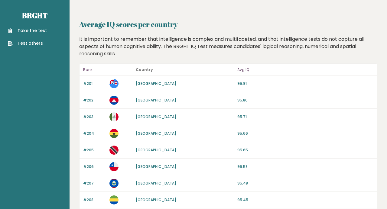 Image resolution: width=387 pixels, height=209 pixels. Describe the element at coordinates (228, 24) in the screenshot. I see `h2: Average IQ scores per country` at that location.